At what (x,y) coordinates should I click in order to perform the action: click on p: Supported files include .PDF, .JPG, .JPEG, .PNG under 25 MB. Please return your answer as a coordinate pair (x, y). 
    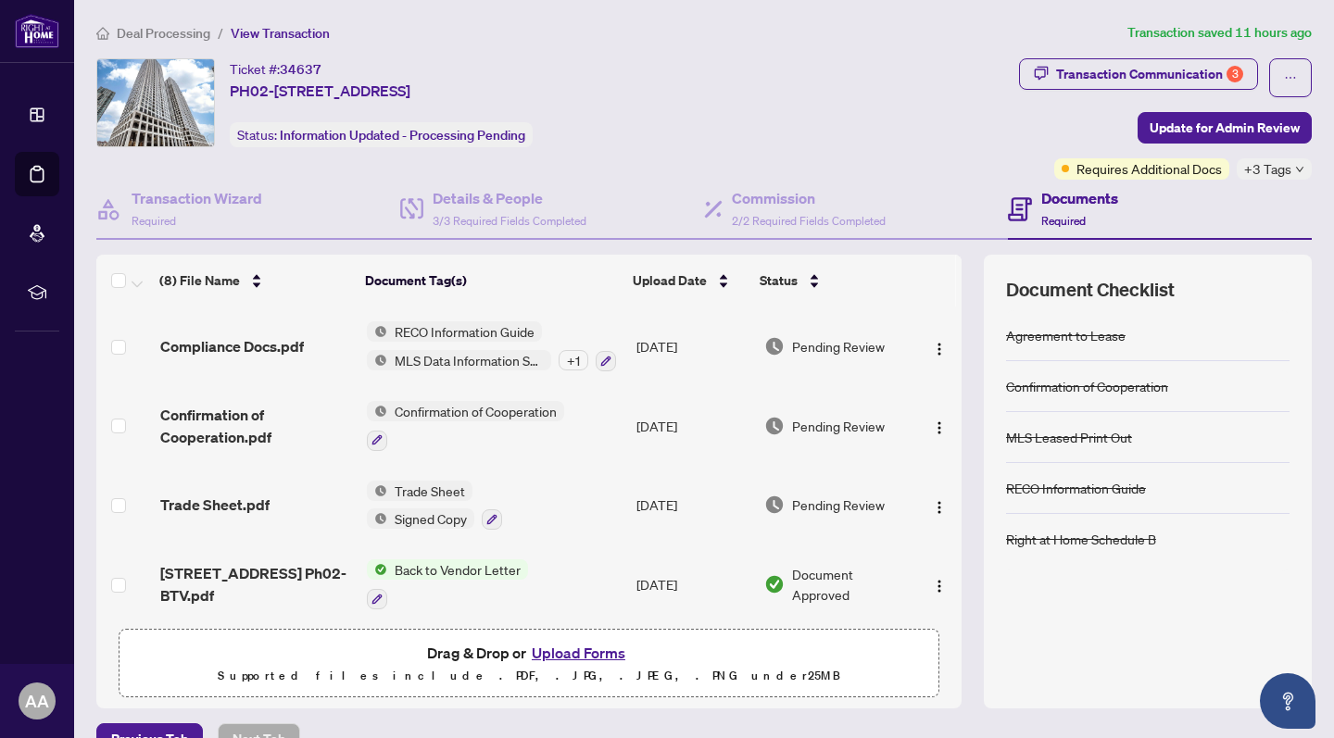
    Looking at the image, I should click on (529, 676).